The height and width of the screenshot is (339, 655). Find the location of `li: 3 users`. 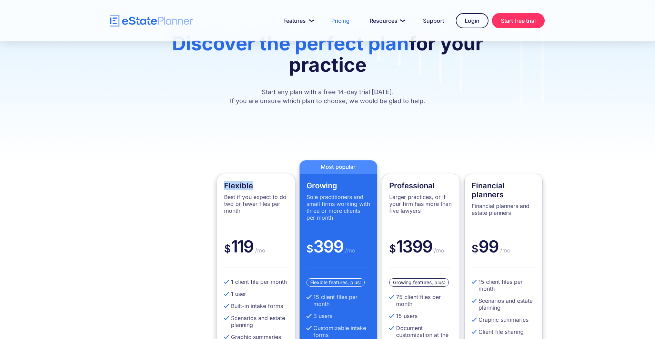

li: 3 users is located at coordinates (338, 316).